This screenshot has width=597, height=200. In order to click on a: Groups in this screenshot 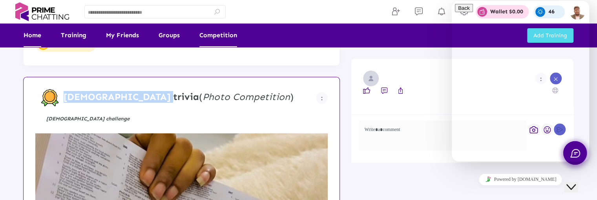, I will do `click(169, 35)`.